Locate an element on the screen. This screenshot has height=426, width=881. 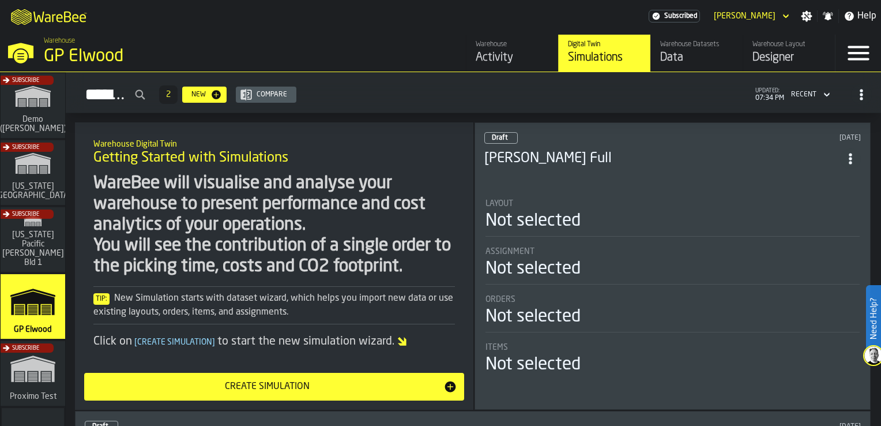
span: Tip: is located at coordinates (101, 299).